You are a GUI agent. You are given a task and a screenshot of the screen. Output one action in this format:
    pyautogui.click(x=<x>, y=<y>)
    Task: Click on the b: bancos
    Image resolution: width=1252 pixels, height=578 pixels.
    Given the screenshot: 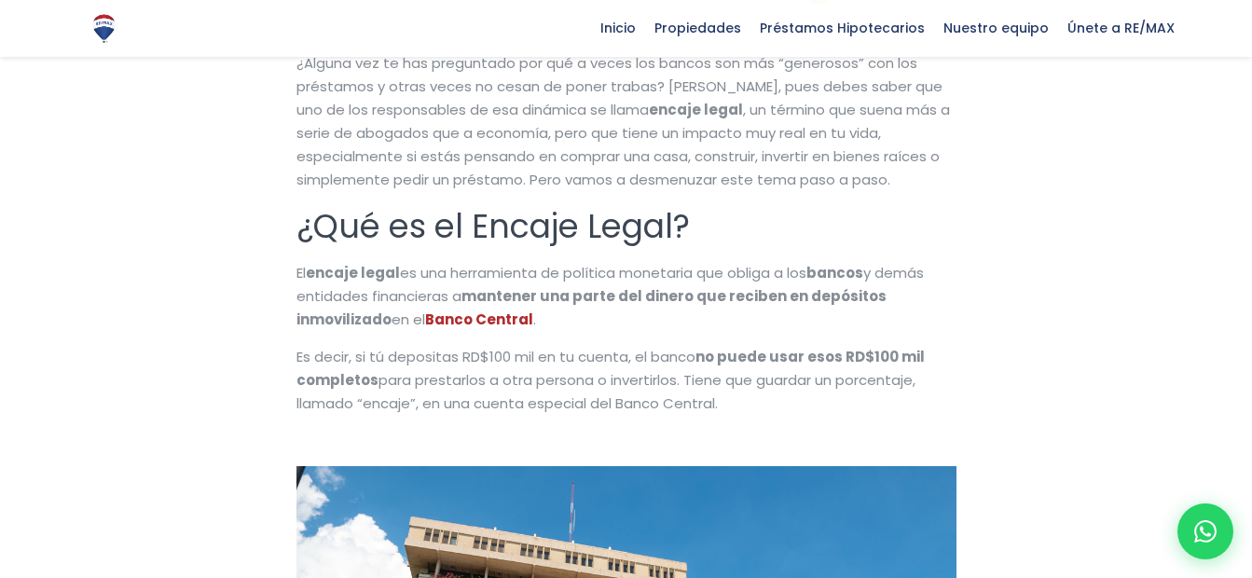 What is the action you would take?
    pyautogui.click(x=834, y=272)
    